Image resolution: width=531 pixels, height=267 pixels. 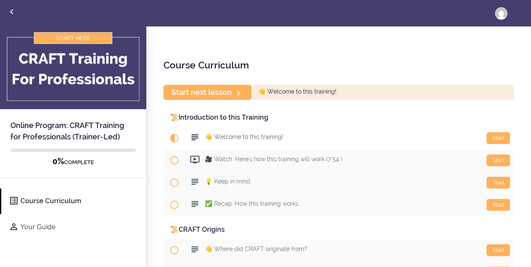 What do you see at coordinates (339, 205) in the screenshot?
I see `a: Start ✅ Recap: How this training works` at bounding box center [339, 205].